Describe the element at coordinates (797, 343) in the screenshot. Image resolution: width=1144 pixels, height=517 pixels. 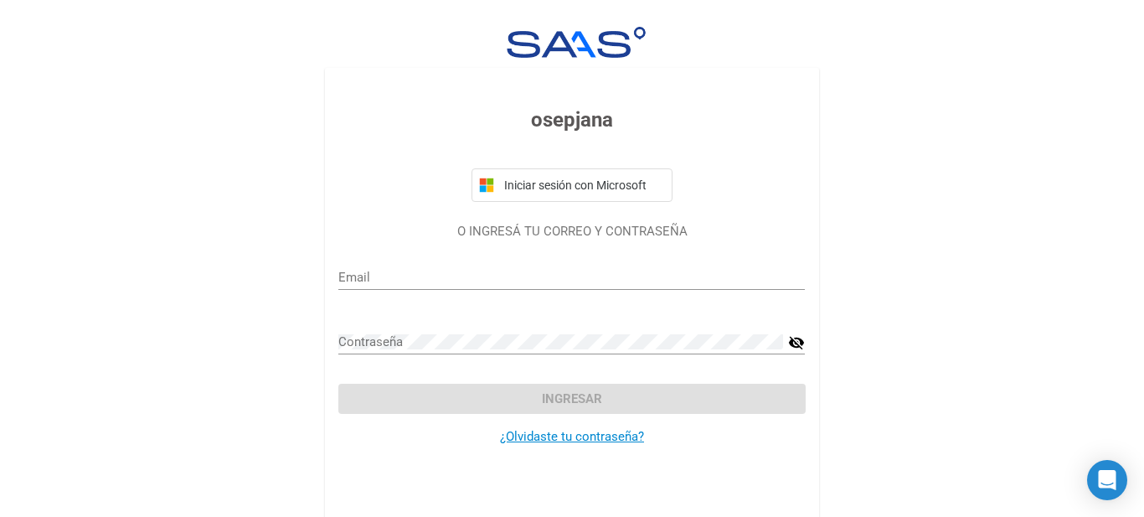
I see `mat-icon: visibility_off` at that location.